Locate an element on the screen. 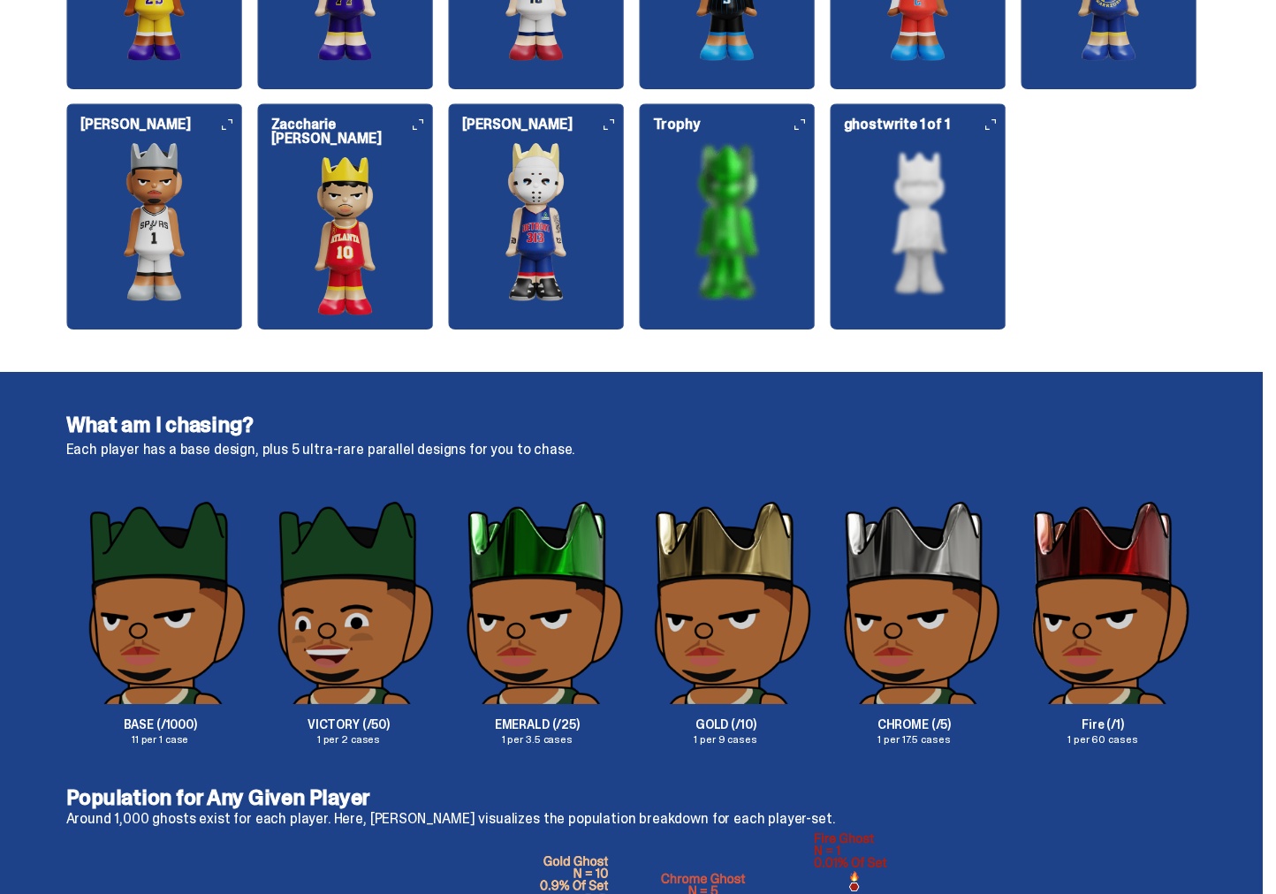 This screenshot has width=1276, height=894. p: 1 per 2 cases is located at coordinates (348, 739).